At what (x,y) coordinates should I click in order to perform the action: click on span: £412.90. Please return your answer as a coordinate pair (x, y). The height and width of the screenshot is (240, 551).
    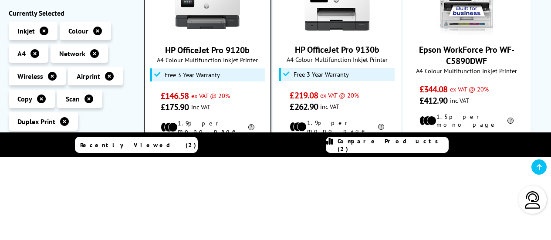
    Looking at the image, I should click on (433, 101).